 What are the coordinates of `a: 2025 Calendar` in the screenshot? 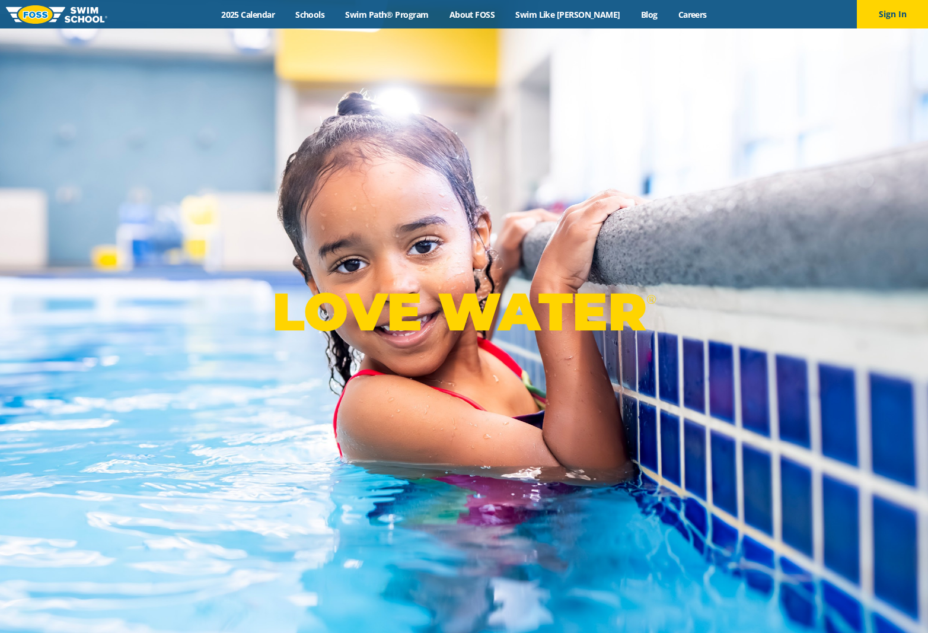 It's located at (248, 14).